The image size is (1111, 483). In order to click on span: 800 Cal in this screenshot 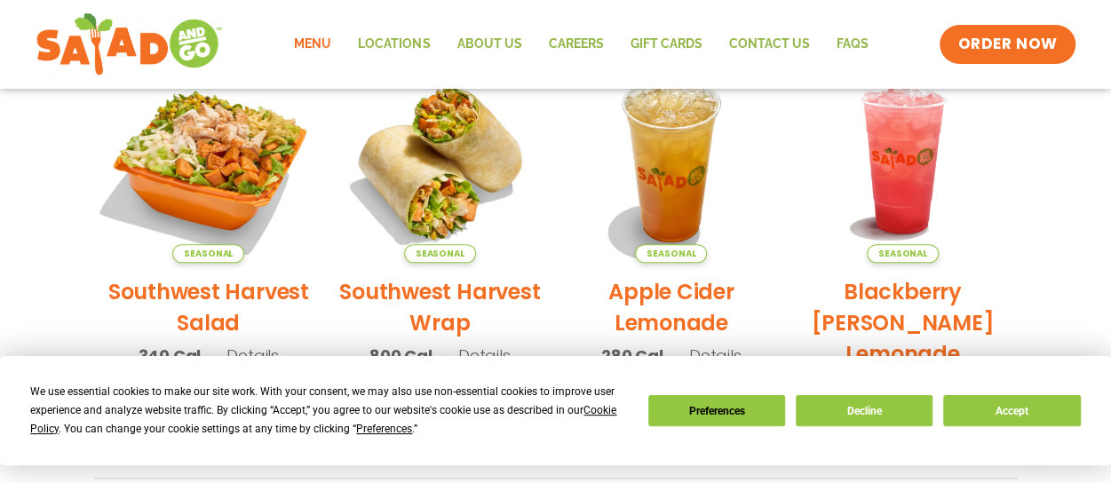, I will do `click(401, 355)`.